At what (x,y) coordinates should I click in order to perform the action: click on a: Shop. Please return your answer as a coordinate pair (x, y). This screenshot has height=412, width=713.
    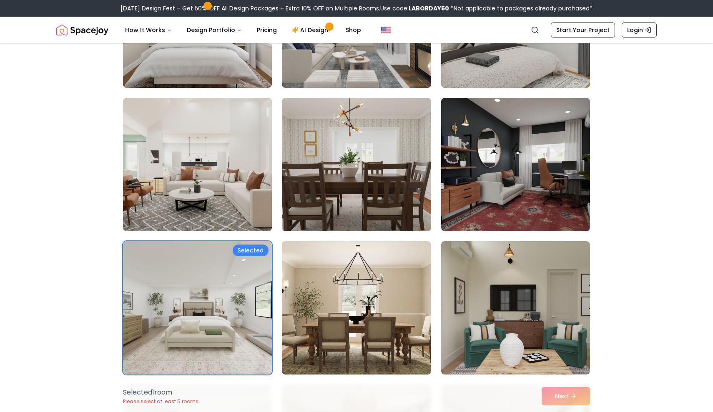
    Looking at the image, I should click on (353, 30).